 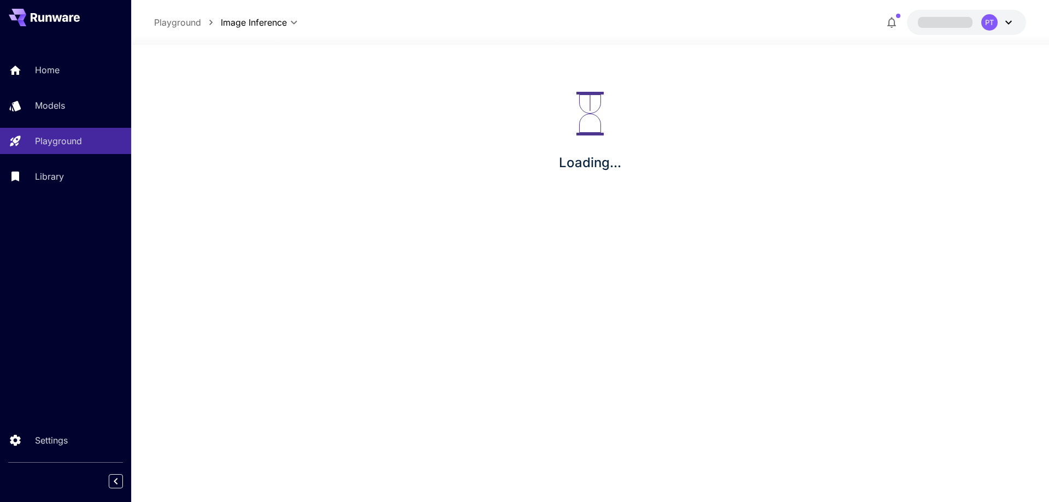 I want to click on nav: breadcrumb, so click(x=187, y=22).